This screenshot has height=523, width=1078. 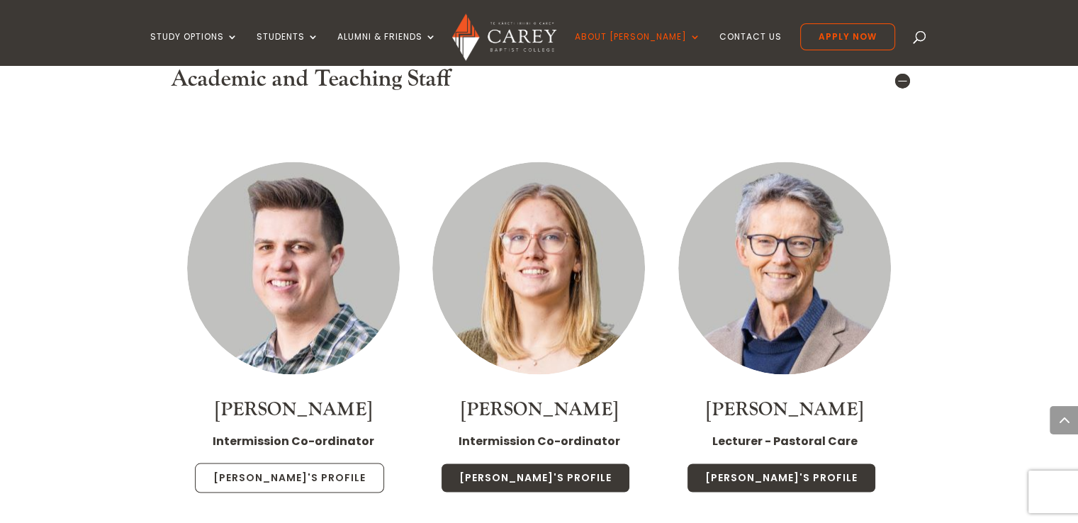 I want to click on a: Daniel Cuttriss 2023_square, so click(x=293, y=268).